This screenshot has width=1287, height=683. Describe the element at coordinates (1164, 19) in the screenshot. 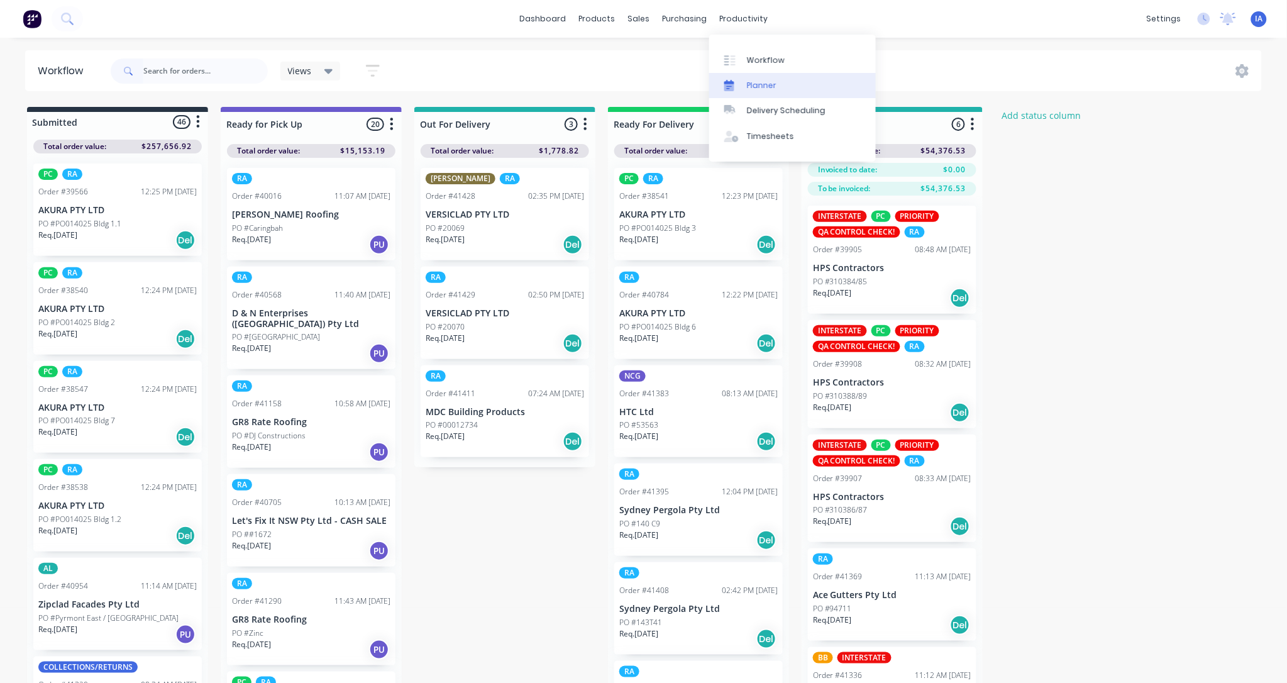

I see `div: settings` at that location.